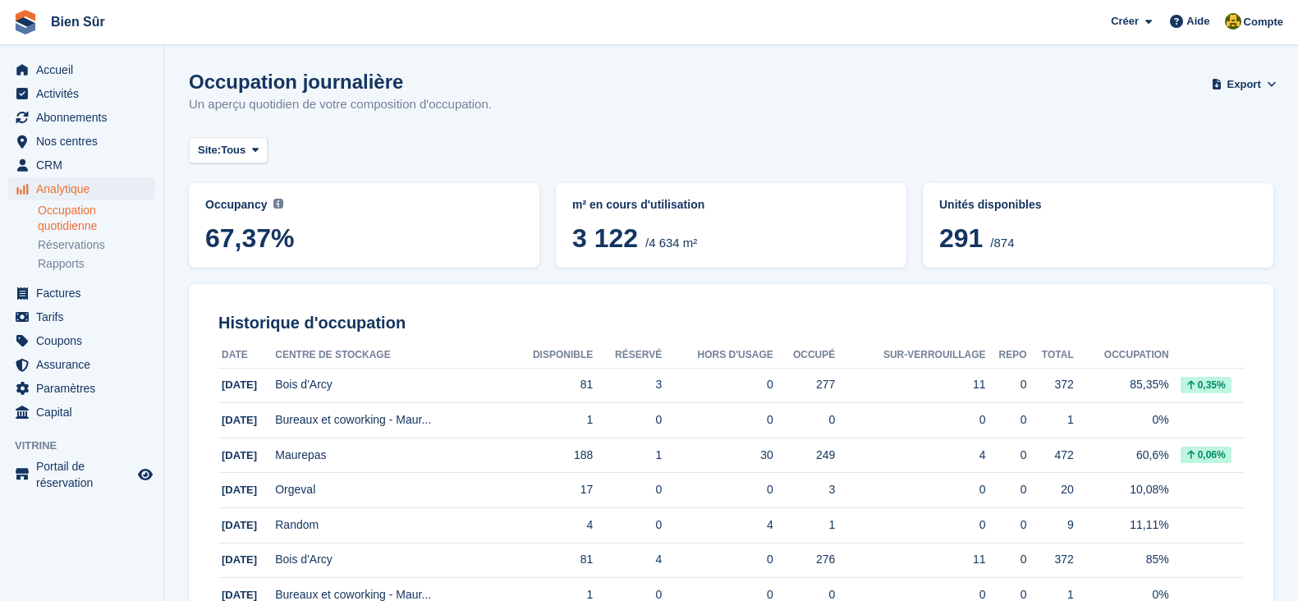 The height and width of the screenshot is (601, 1298). What do you see at coordinates (910, 559) in the screenshot?
I see `div: 11` at bounding box center [910, 559].